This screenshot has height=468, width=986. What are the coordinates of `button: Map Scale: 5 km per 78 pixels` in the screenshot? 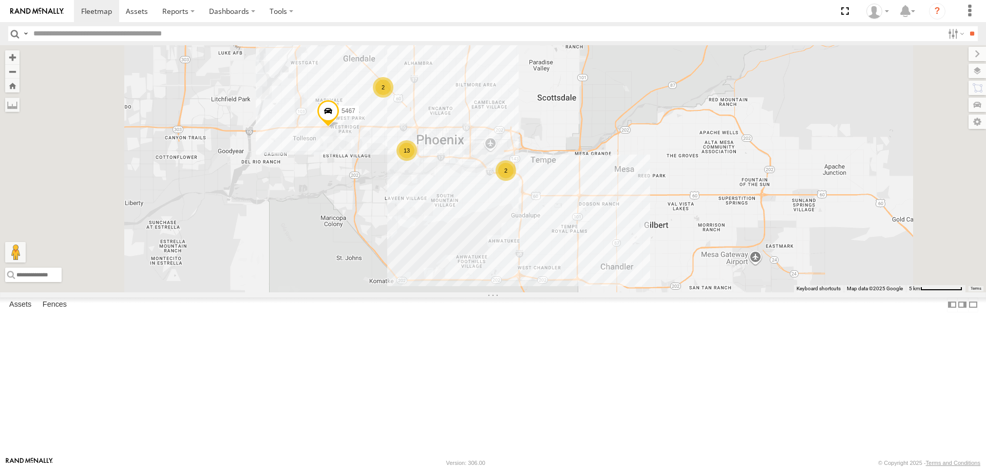 It's located at (935, 288).